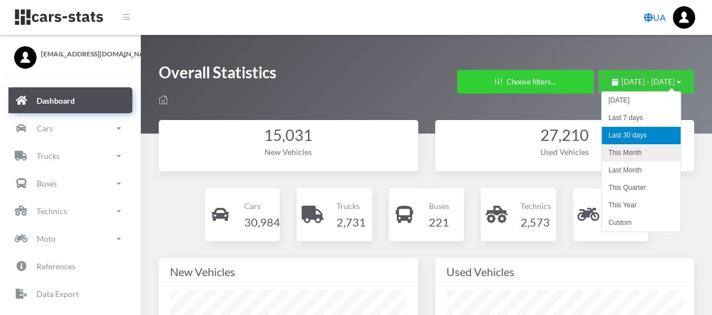 The height and width of the screenshot is (315, 712). Describe the element at coordinates (262, 222) in the screenshot. I see `h4: 30,984` at that location.